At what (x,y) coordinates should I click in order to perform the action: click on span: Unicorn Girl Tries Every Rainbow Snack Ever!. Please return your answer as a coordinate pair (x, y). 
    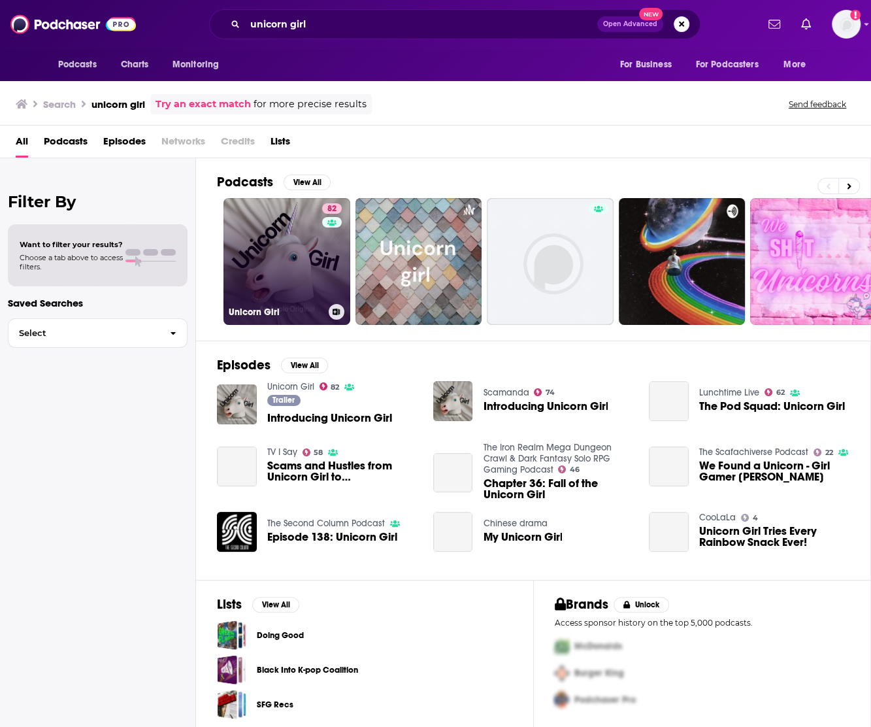
    Looking at the image, I should click on (775, 537).